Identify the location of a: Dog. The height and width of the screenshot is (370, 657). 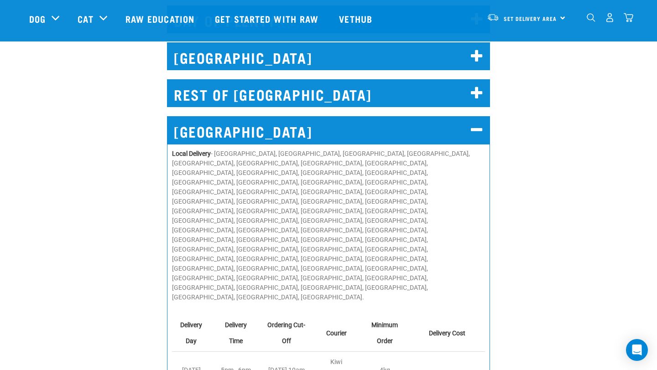
(37, 19).